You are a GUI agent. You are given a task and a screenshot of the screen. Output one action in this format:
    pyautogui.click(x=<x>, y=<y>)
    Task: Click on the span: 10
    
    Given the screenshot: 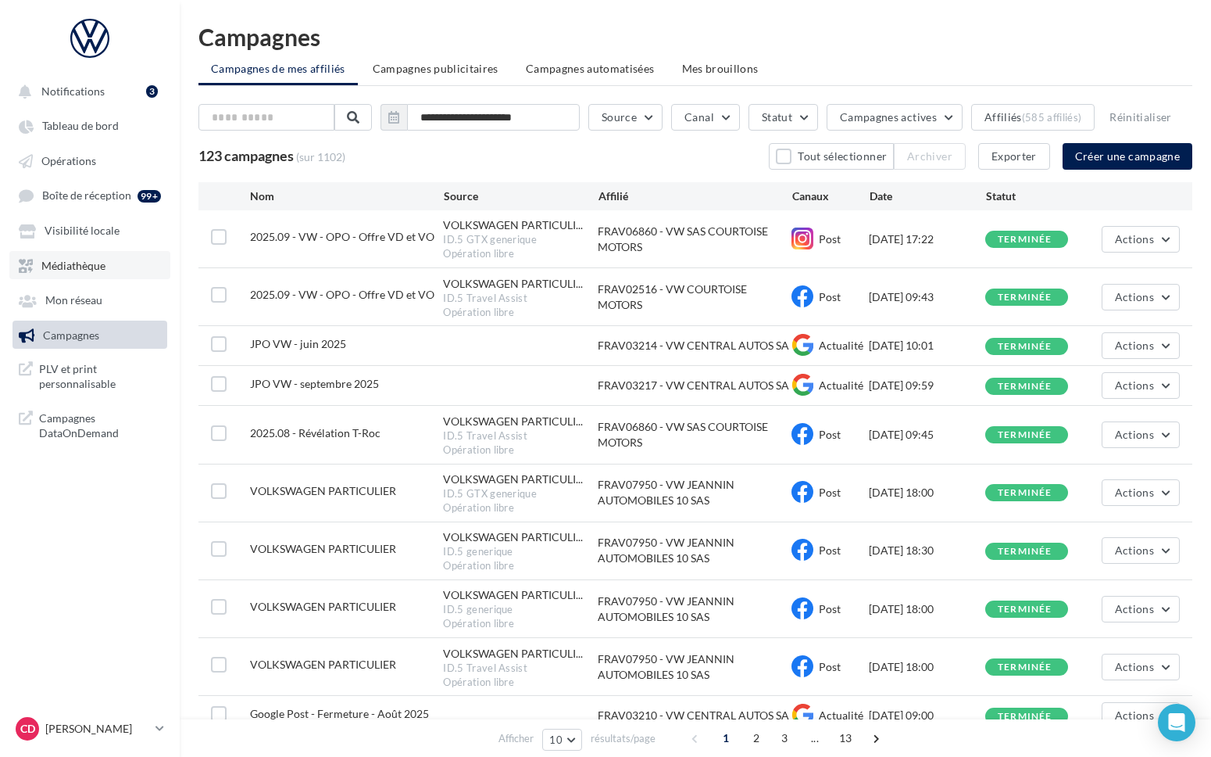 What is the action you would take?
    pyautogui.click(x=556, y=739)
    